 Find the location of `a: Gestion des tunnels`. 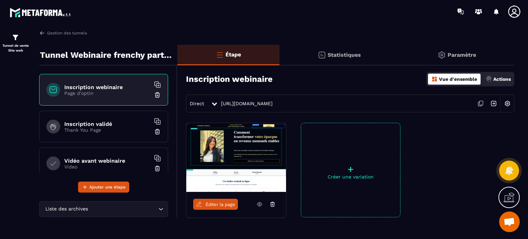

a: Gestion des tunnels is located at coordinates (63, 33).